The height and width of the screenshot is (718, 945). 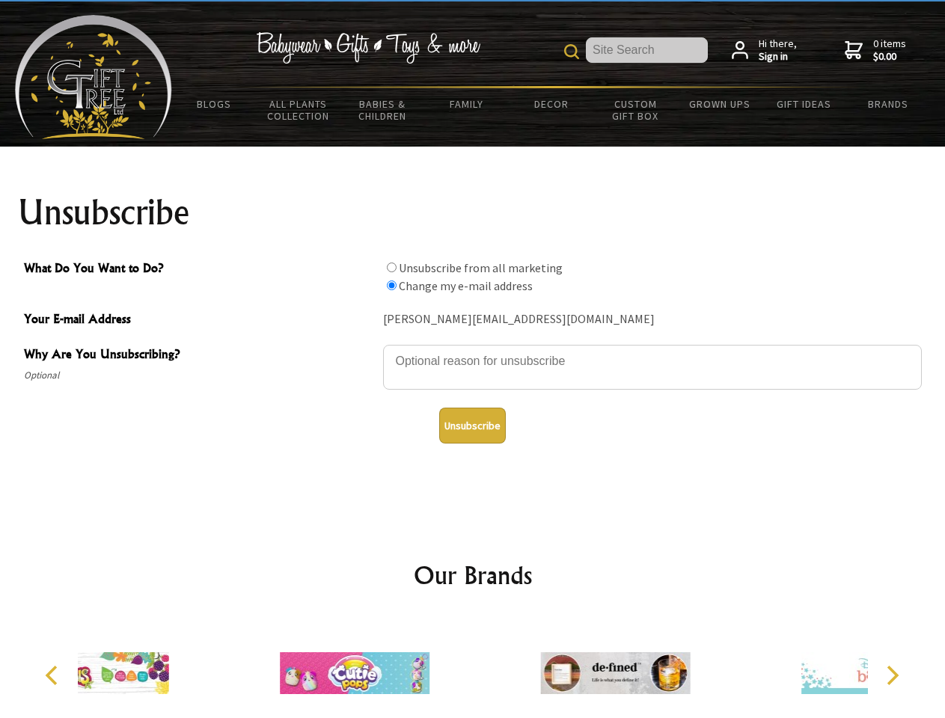 What do you see at coordinates (473, 575) in the screenshot?
I see `h2: Our Brands` at bounding box center [473, 575].